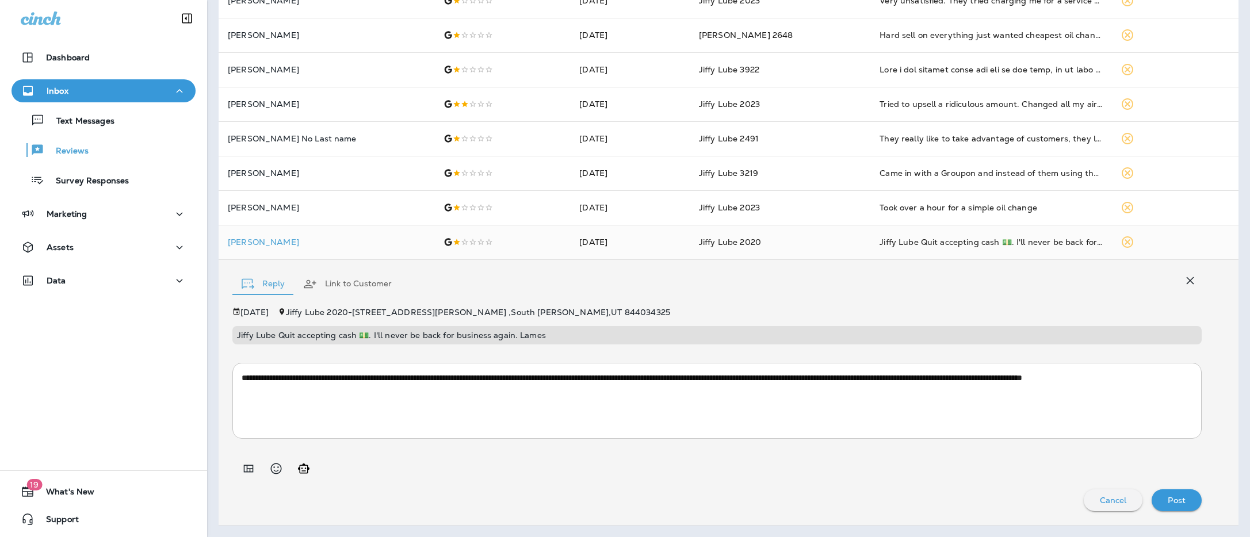  I want to click on div: Tried to upsell a ridiculous amount. Changed all my air filters without asking me and then charge..., so click(990, 104).